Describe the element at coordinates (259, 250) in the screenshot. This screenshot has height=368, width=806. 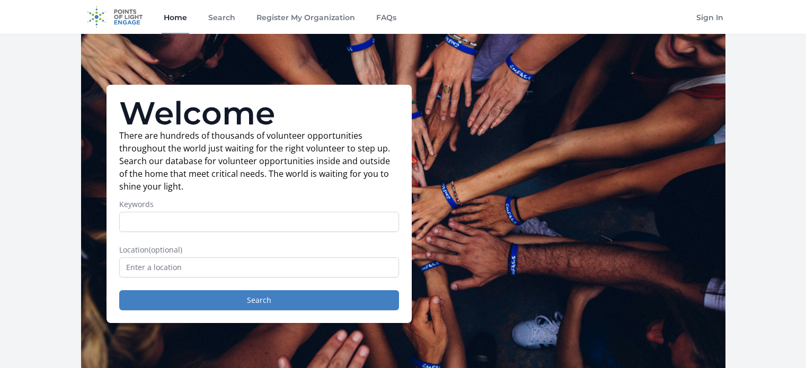
I see `label: Location` at that location.